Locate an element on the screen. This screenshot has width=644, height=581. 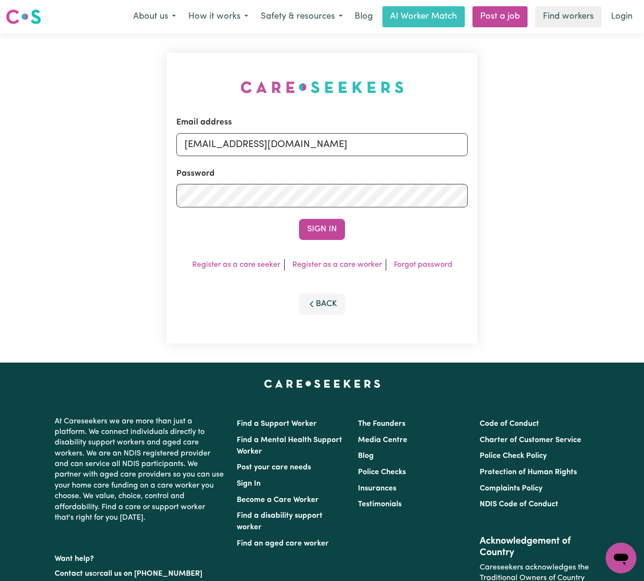
a: Media Centre is located at coordinates (382, 440).